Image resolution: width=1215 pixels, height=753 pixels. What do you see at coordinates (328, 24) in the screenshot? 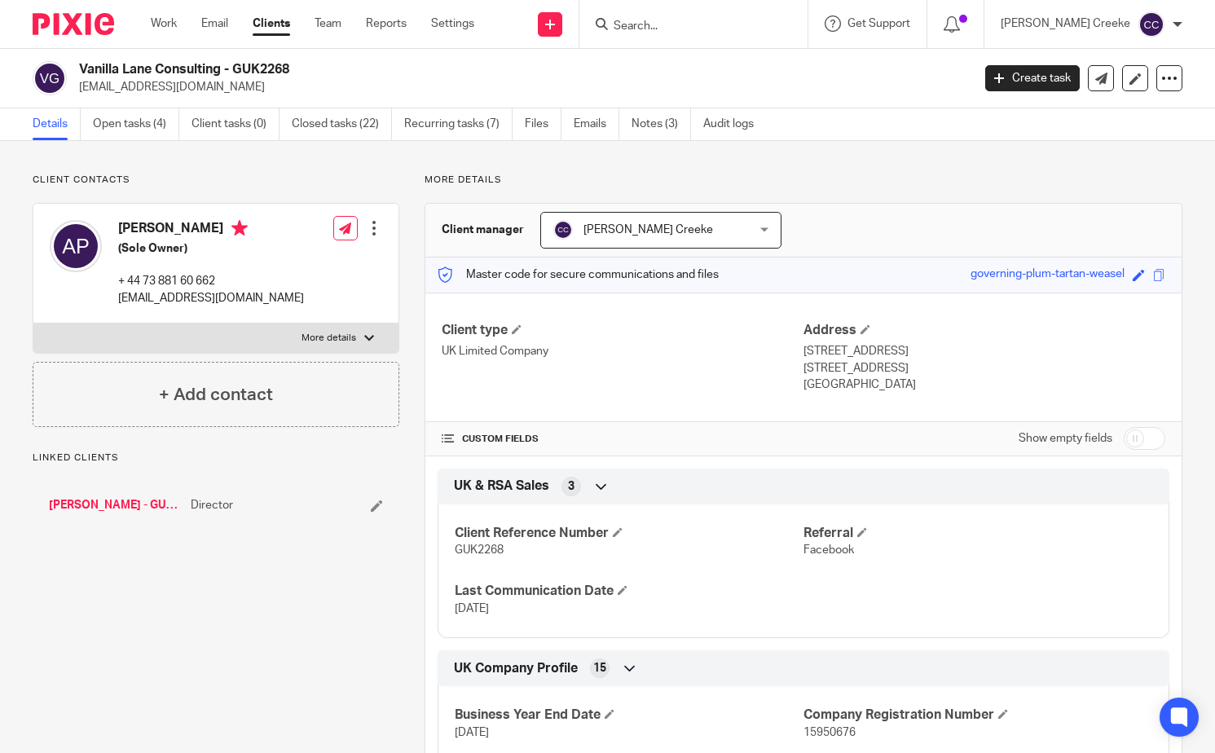
I see `a: Team` at bounding box center [328, 24].